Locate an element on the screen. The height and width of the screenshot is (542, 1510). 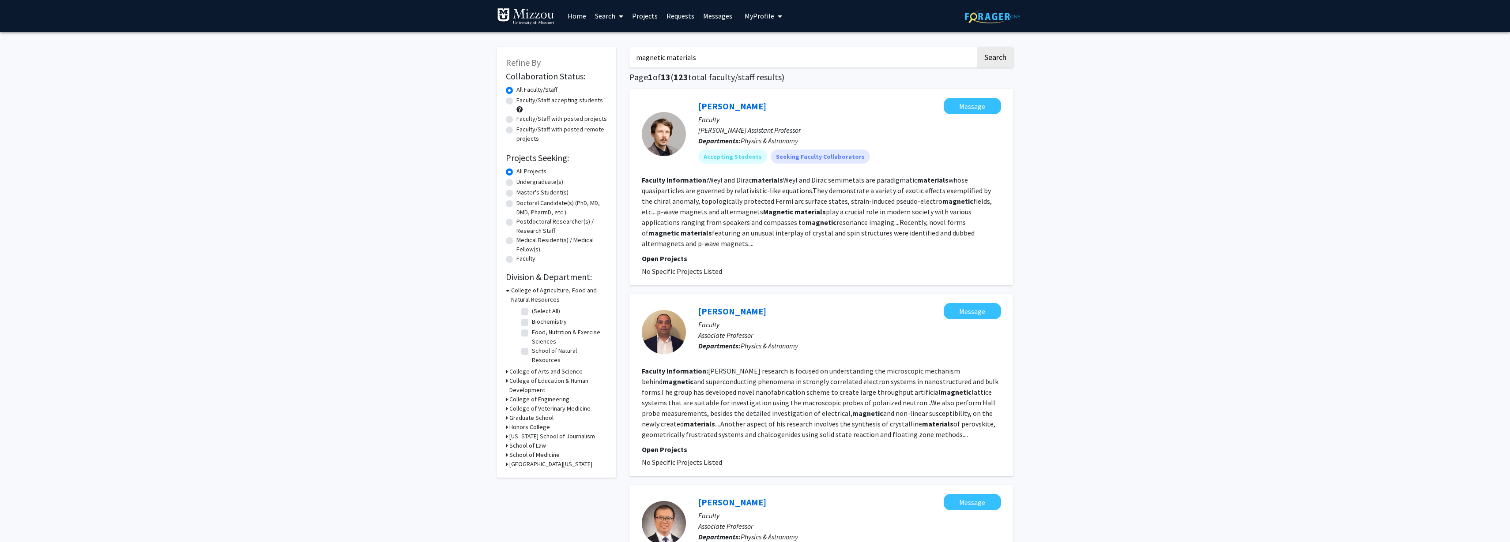
label: Medical Resident(s) / Medical Fellow(s) is located at coordinates (562, 245).